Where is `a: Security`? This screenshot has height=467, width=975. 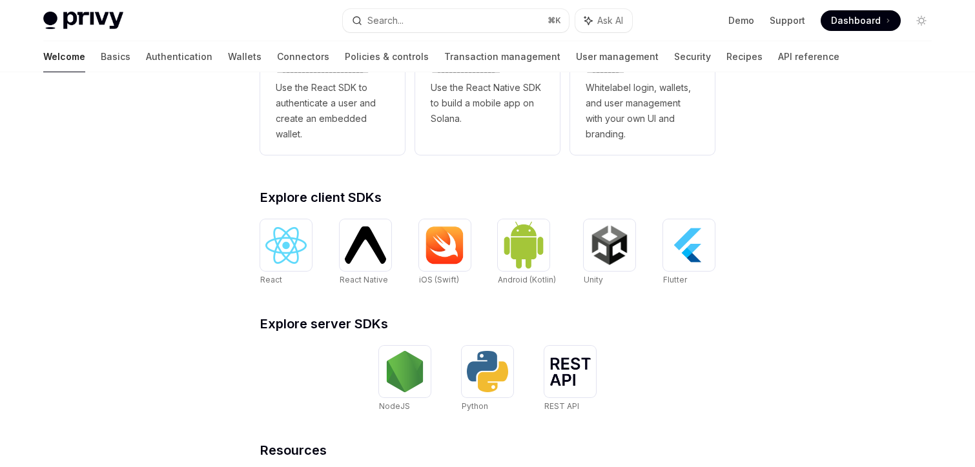 a: Security is located at coordinates (692, 57).